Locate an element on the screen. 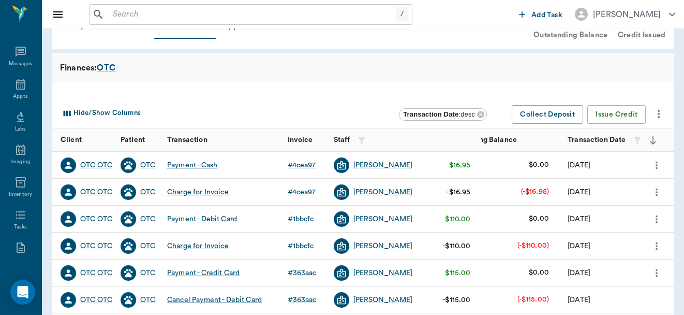 The height and width of the screenshot is (315, 684). strong: Patient is located at coordinates (132, 140).